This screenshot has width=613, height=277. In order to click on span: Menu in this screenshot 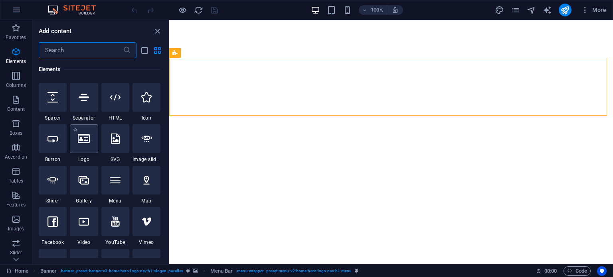, I will do `click(115, 201)`.